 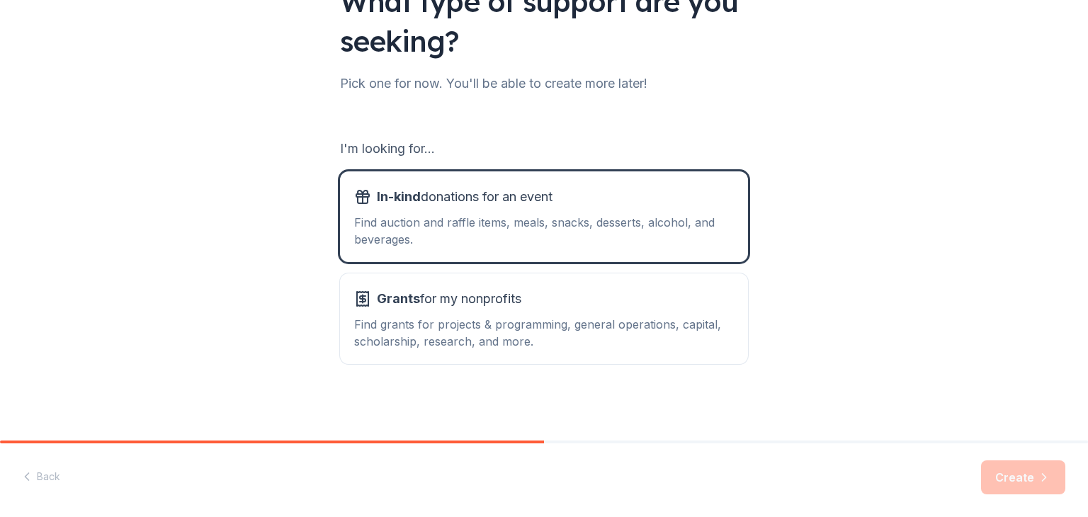 What do you see at coordinates (544, 319) in the screenshot?
I see `button: Grantsfor my nonprofitsFind grants for projects & programming, general operations, capital, schol...` at bounding box center [544, 319].